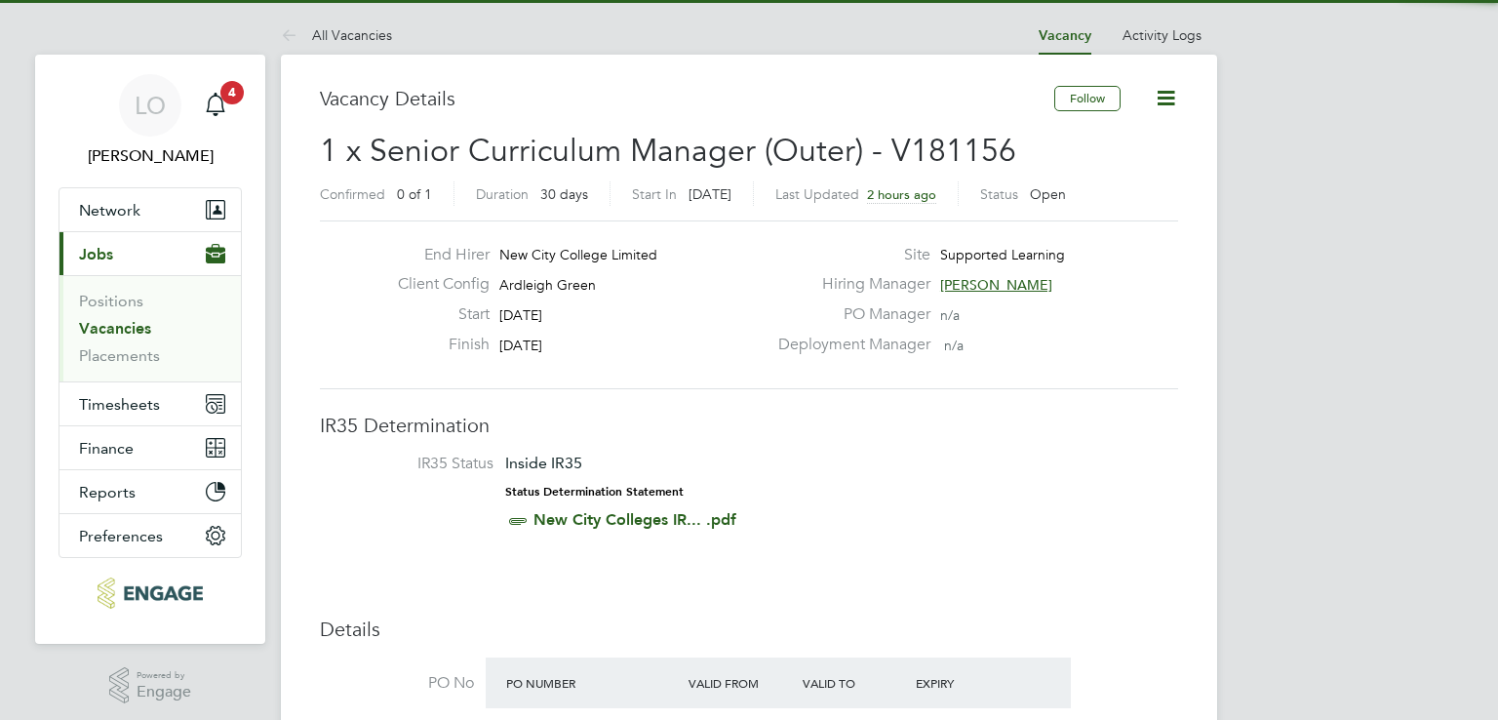 The image size is (1498, 720). I want to click on button: Network, so click(150, 210).